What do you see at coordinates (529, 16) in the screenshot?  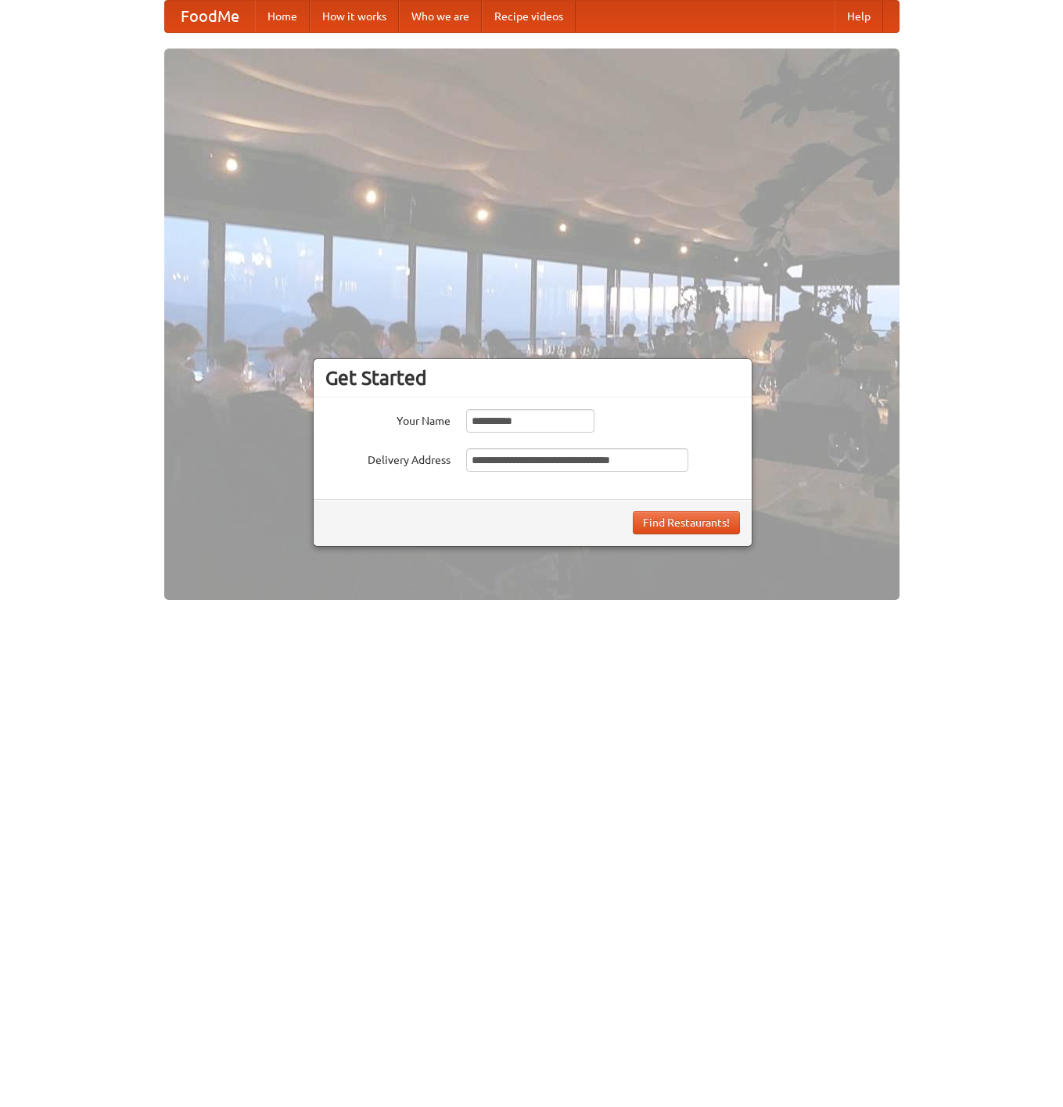 I see `a: Recipe videos` at bounding box center [529, 16].